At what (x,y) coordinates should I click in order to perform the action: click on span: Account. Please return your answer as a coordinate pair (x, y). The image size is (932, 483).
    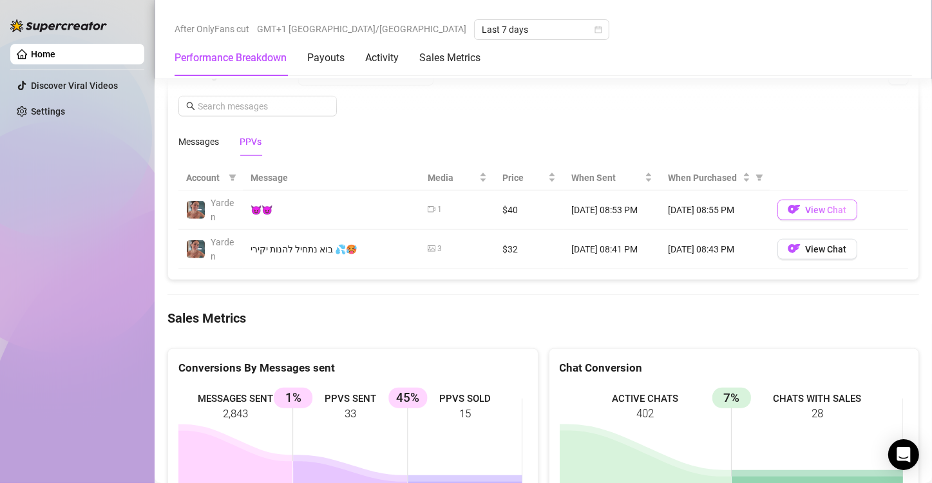
    Looking at the image, I should click on (205, 178).